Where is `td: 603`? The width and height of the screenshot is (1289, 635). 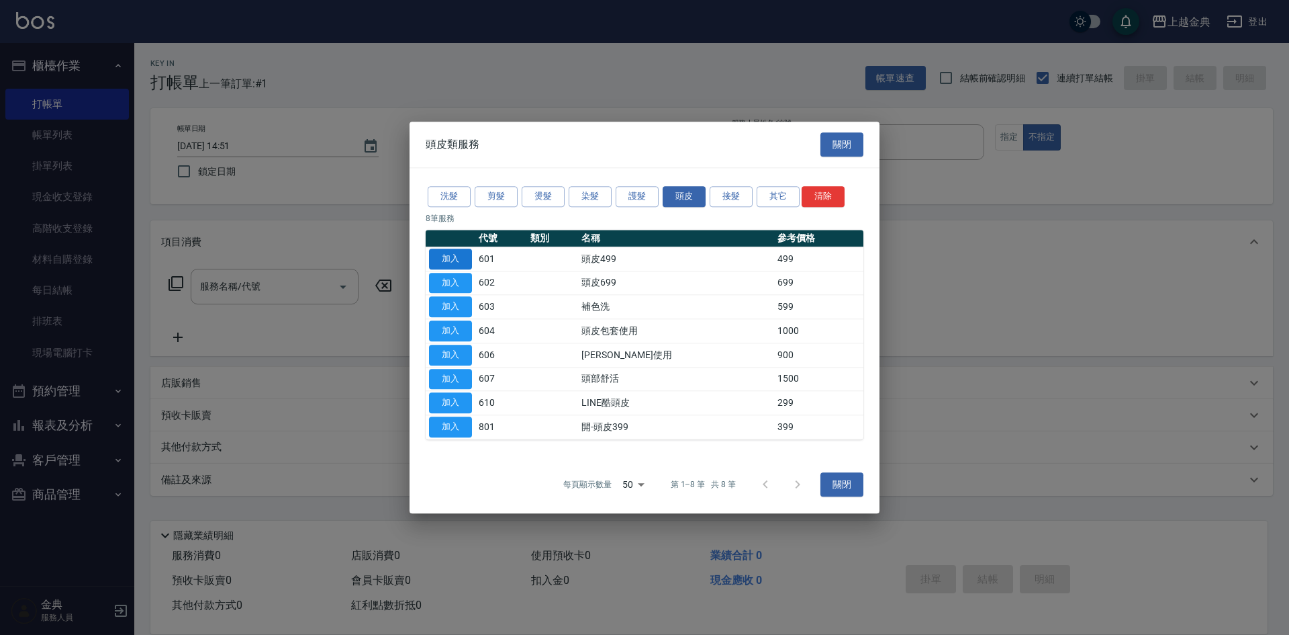 td: 603 is located at coordinates (501, 307).